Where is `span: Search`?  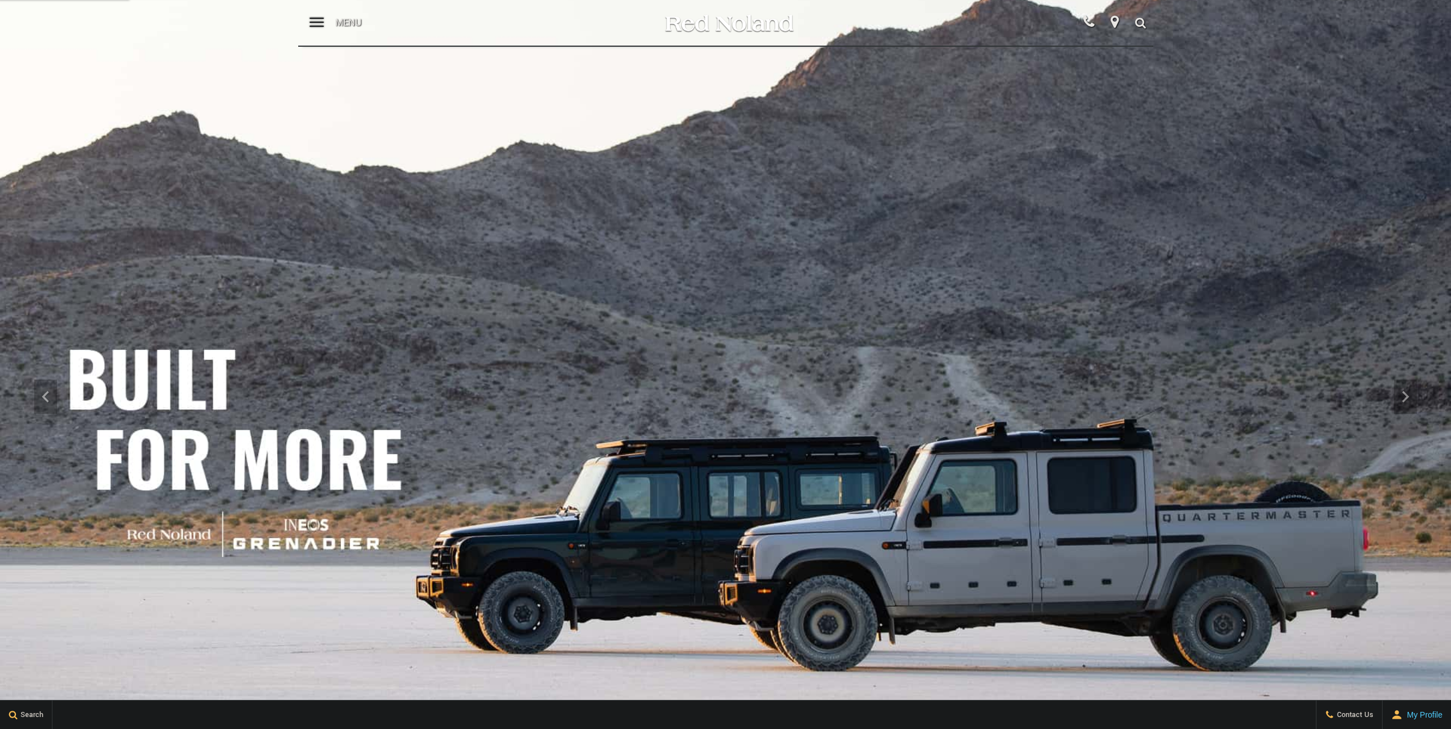 span: Search is located at coordinates (30, 715).